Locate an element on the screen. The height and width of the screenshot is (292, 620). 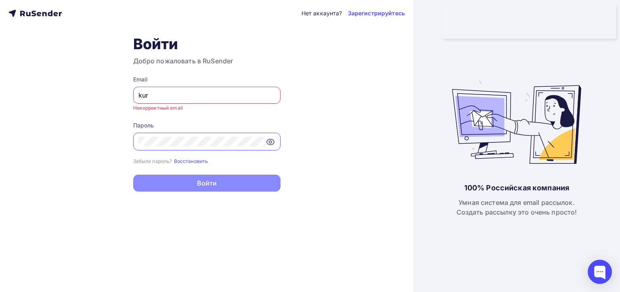
input: Укажите свой email is located at coordinates (207, 95).